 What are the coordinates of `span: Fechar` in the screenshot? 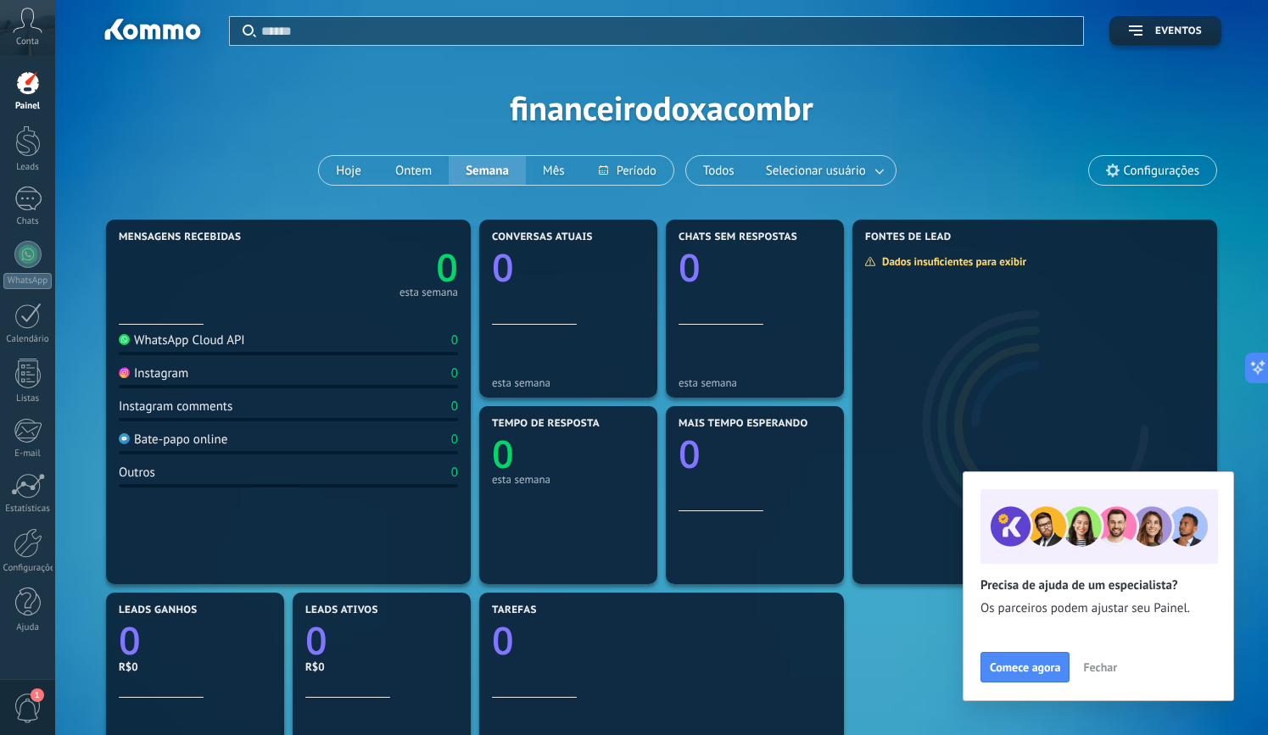 It's located at (1100, 667).